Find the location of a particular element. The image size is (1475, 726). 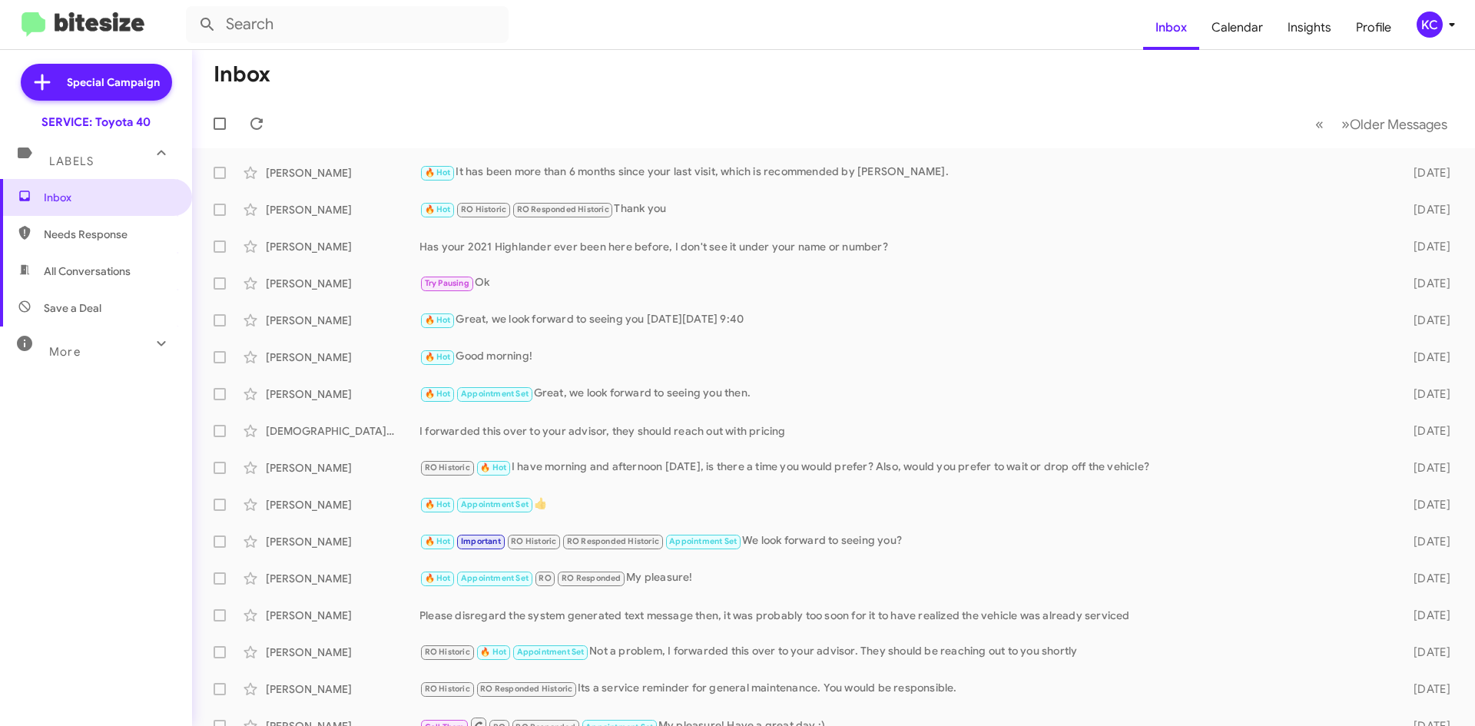

span: RO is located at coordinates (545, 578).